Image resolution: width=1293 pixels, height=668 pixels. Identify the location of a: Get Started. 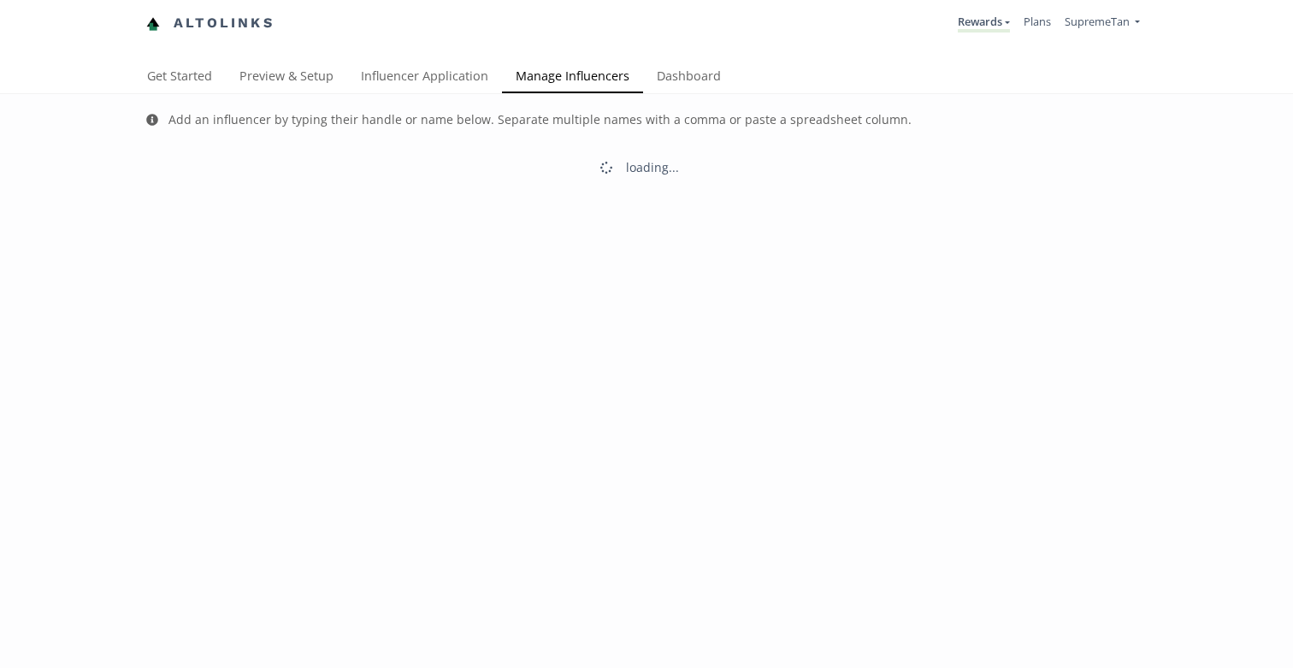
(180, 78).